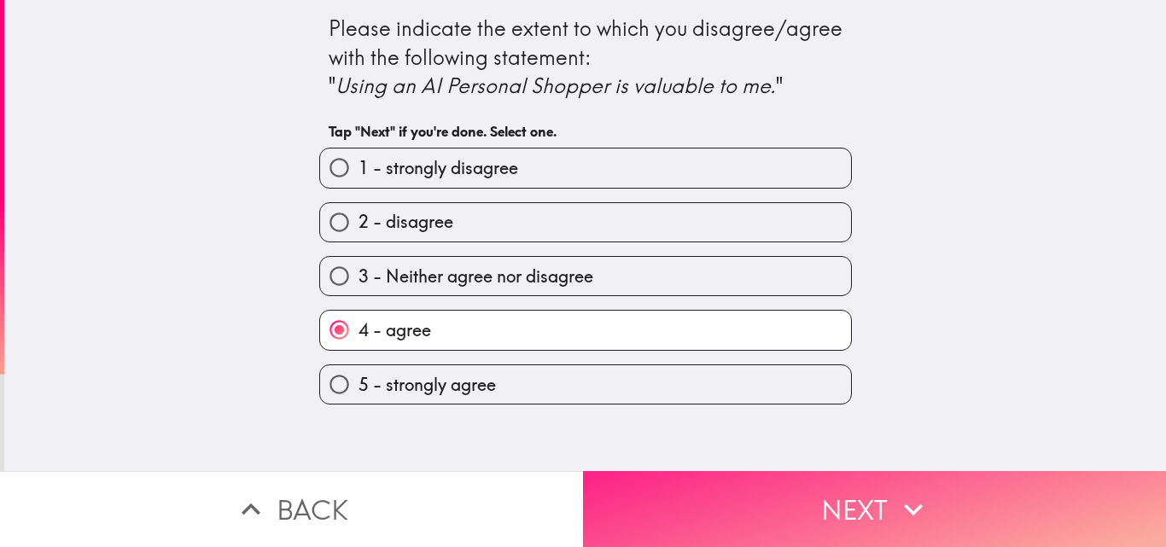 The height and width of the screenshot is (547, 1166). What do you see at coordinates (586, 330) in the screenshot?
I see `button: 4 - agree` at bounding box center [586, 330].